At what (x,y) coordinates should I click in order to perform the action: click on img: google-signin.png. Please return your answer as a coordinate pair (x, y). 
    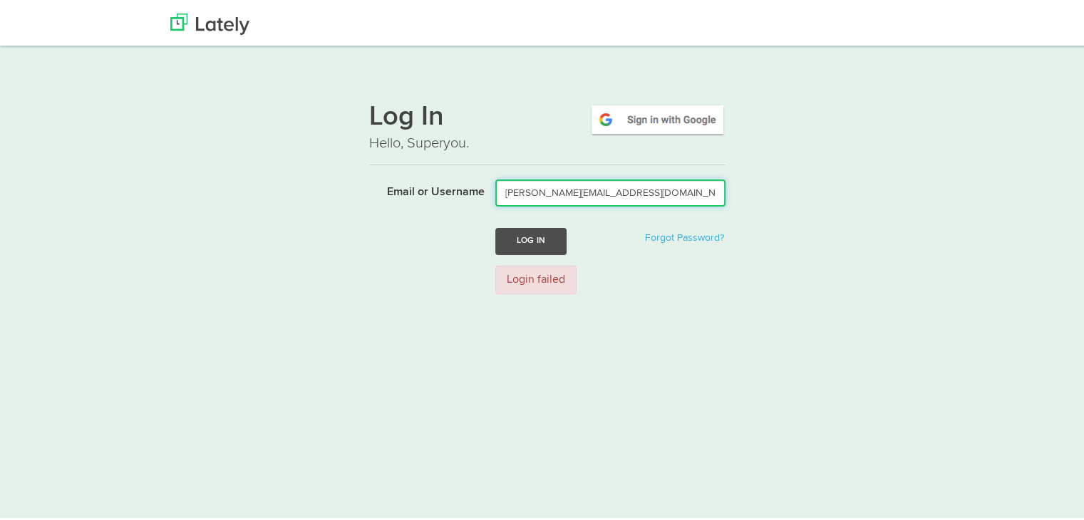
    Looking at the image, I should click on (657, 117).